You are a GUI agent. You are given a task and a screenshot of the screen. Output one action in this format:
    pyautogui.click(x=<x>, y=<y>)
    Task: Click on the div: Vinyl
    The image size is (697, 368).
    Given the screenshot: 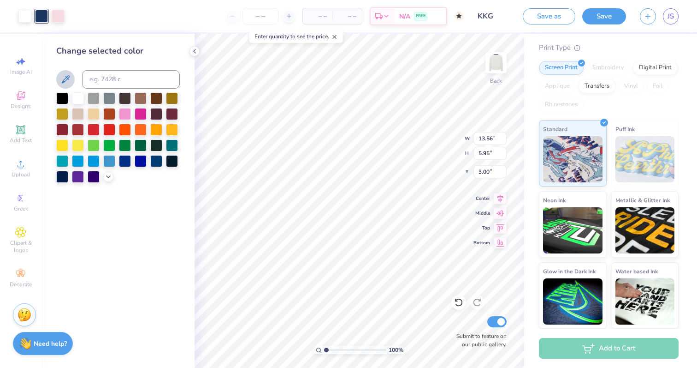 What is the action you would take?
    pyautogui.click(x=631, y=86)
    